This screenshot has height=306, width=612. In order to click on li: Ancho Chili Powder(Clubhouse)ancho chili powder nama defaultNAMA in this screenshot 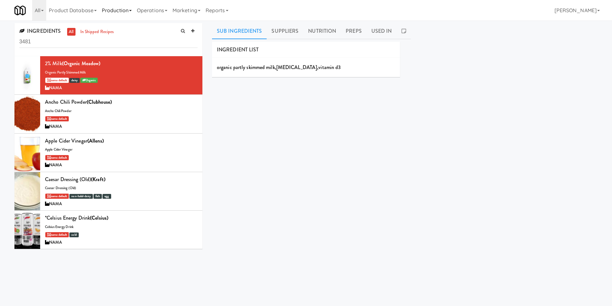, I will do `click(108, 114)`.